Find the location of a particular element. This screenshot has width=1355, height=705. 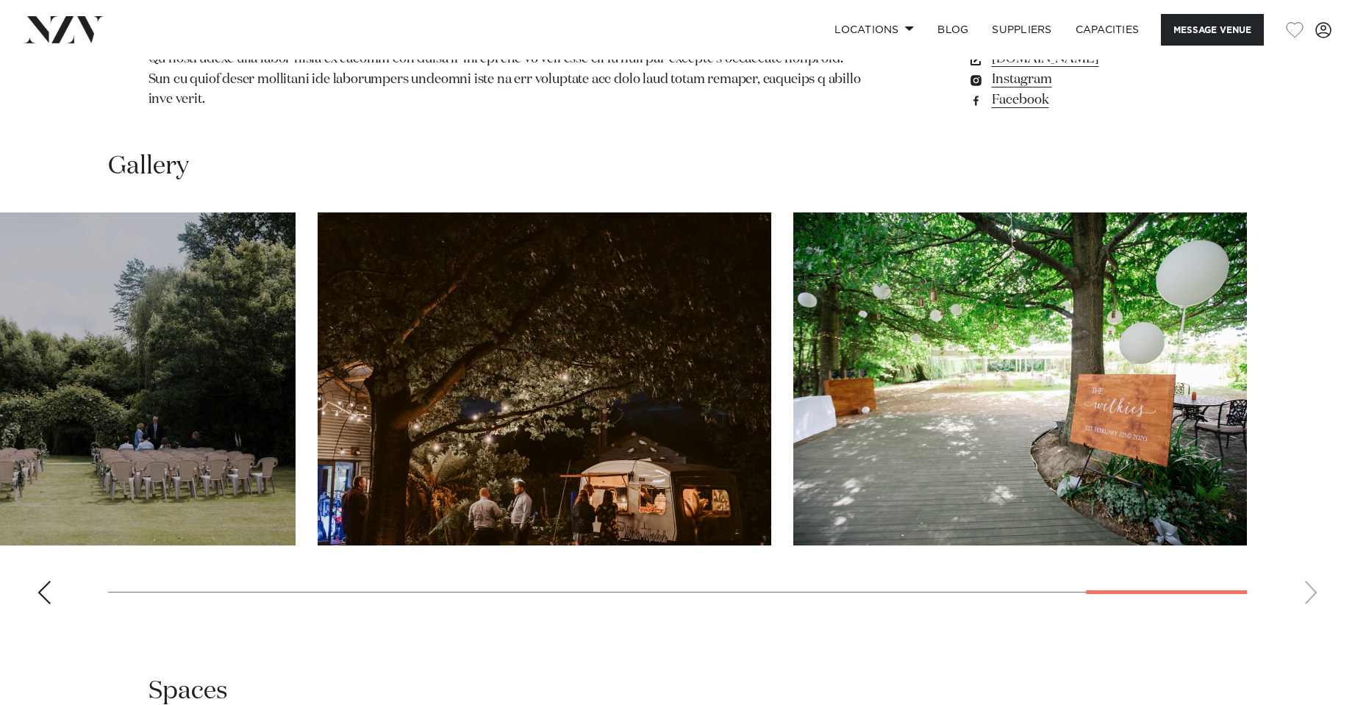

a: BLOG is located at coordinates (953, 29).